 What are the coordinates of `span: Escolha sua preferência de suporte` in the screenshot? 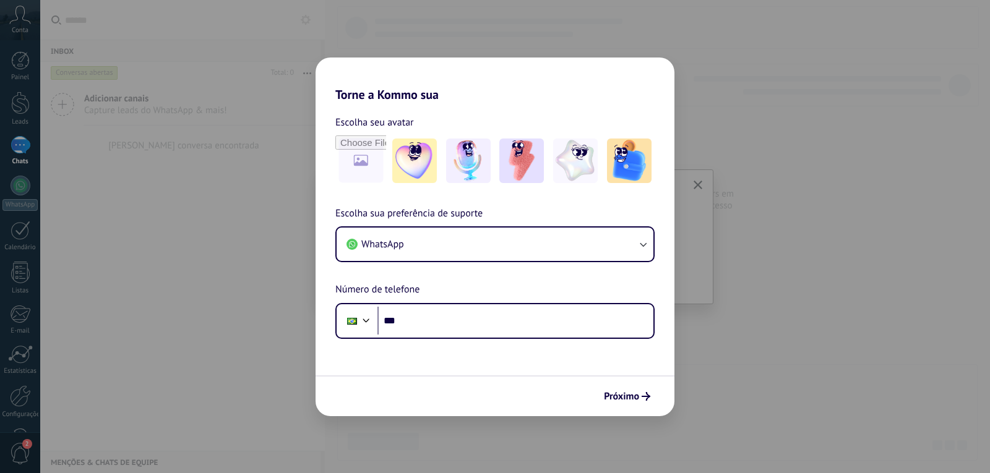 It's located at (409, 214).